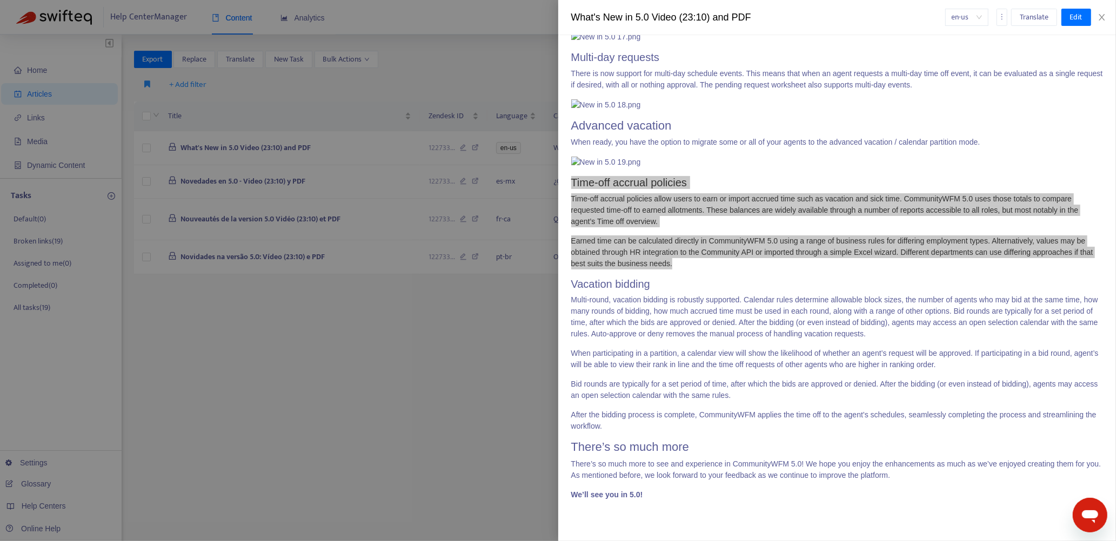 The image size is (1116, 541). Describe the element at coordinates (606, 37) in the screenshot. I see `img: New in 5.0 17.png` at that location.